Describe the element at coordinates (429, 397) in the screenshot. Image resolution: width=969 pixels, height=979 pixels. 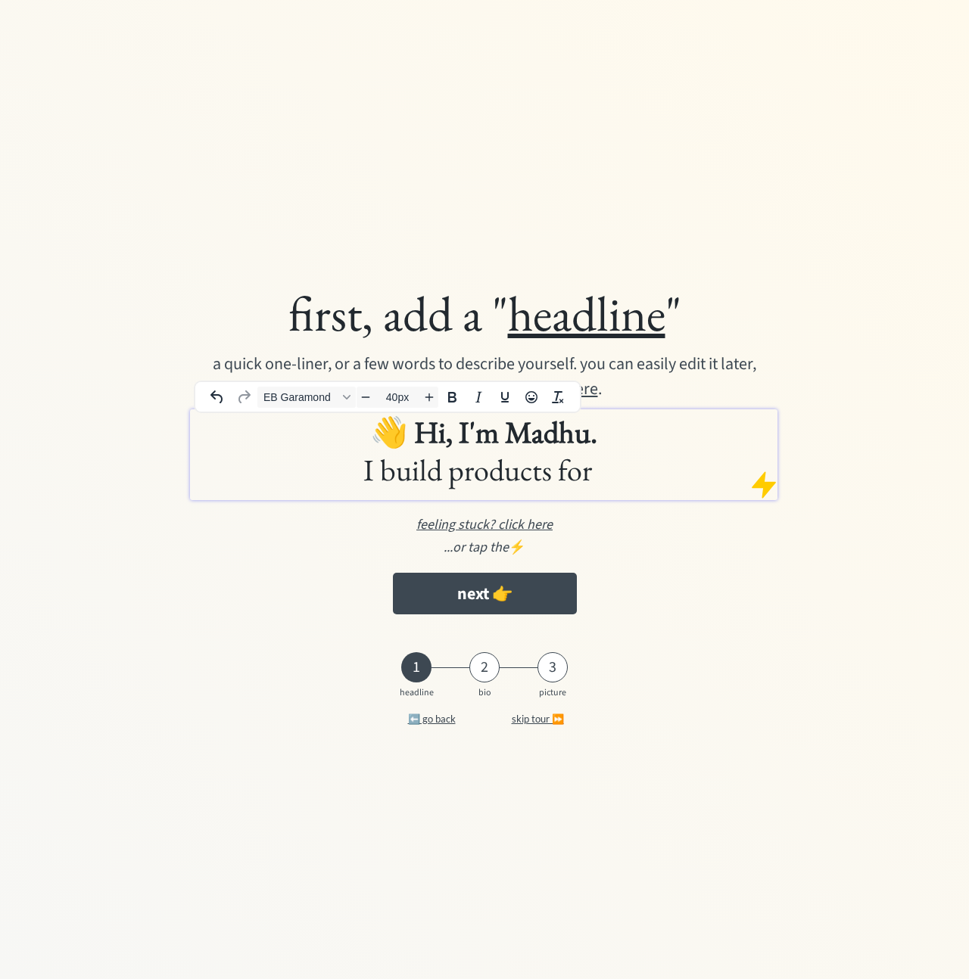
I see `button: Increase font size` at that location.